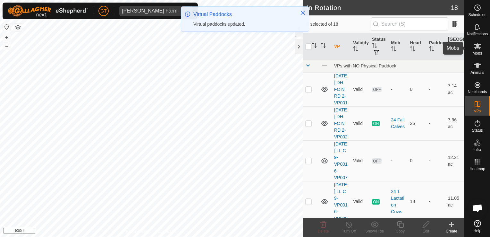 This screenshot has height=237, width=490. Describe the element at coordinates (452, 231) in the screenshot. I see `div: Create` at that location.